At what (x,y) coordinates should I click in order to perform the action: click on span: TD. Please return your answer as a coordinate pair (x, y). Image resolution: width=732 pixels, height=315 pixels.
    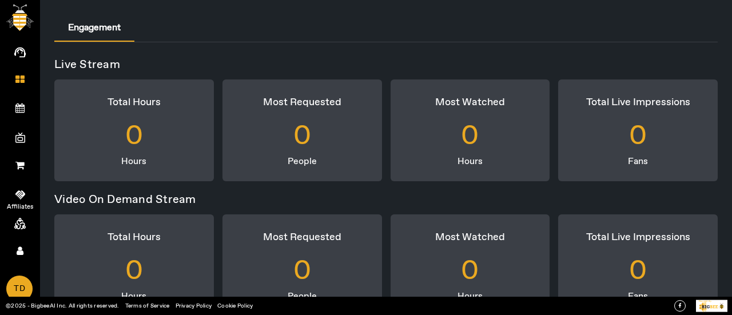
    Looking at the image, I should click on (19, 289).